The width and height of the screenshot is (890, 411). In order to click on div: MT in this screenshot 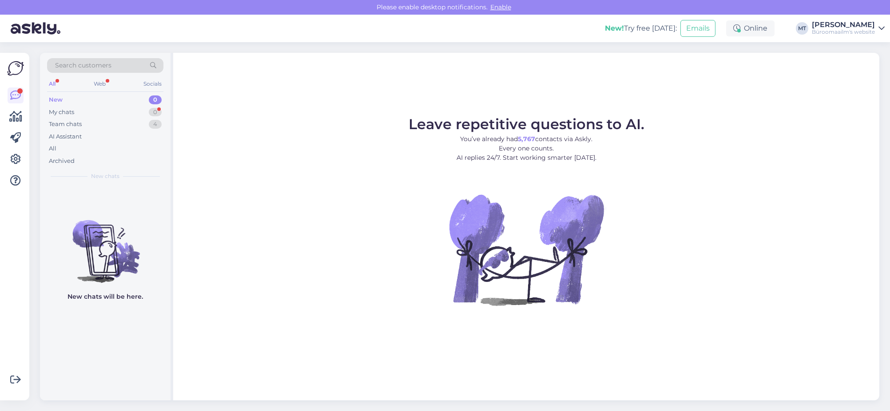, I will do `click(802, 28)`.